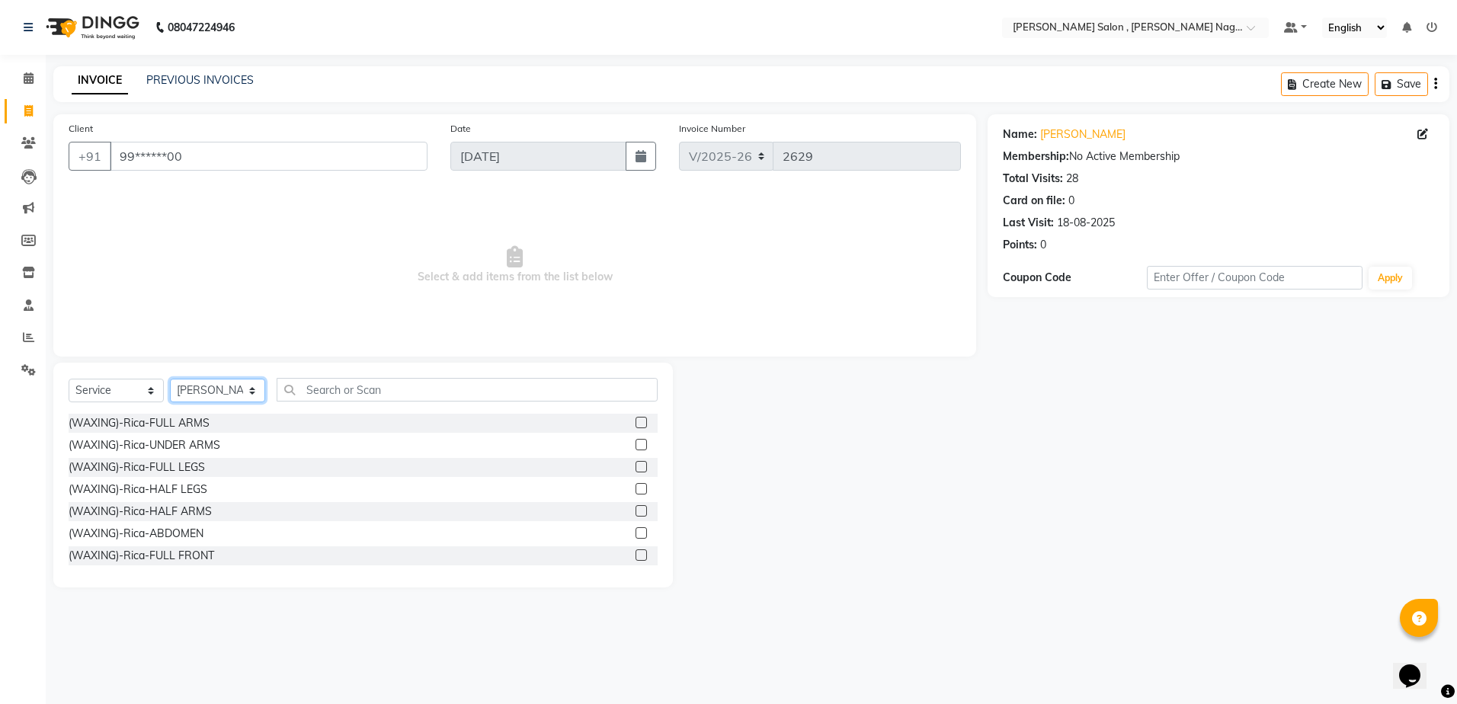  What do you see at coordinates (200, 80) in the screenshot?
I see `a: PREVIOUS INVOICES` at bounding box center [200, 80].